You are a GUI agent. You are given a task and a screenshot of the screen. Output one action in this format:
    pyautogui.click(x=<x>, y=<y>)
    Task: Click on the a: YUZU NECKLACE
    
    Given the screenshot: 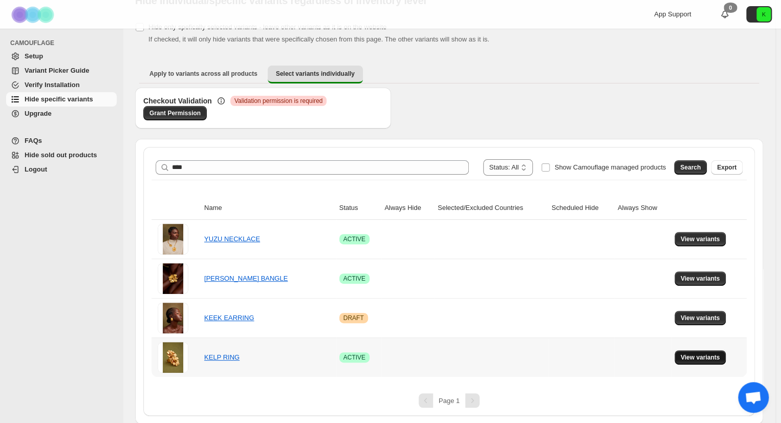 What is the action you would take?
    pyautogui.click(x=232, y=239)
    